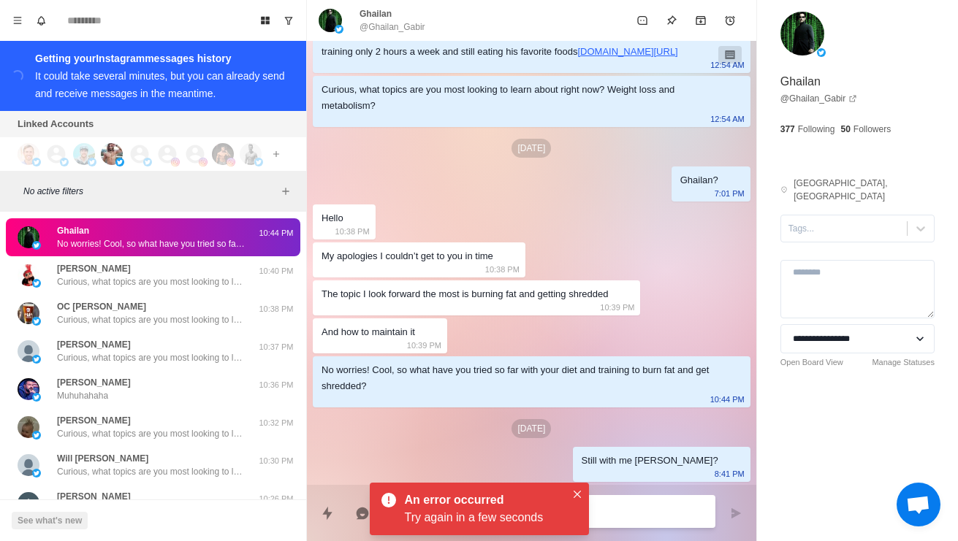  Describe the element at coordinates (83, 396) in the screenshot. I see `p: Muhuhahaha` at that location.